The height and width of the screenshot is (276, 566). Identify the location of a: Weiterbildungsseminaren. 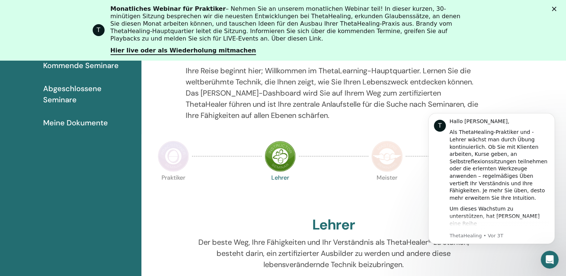
(75, 127).